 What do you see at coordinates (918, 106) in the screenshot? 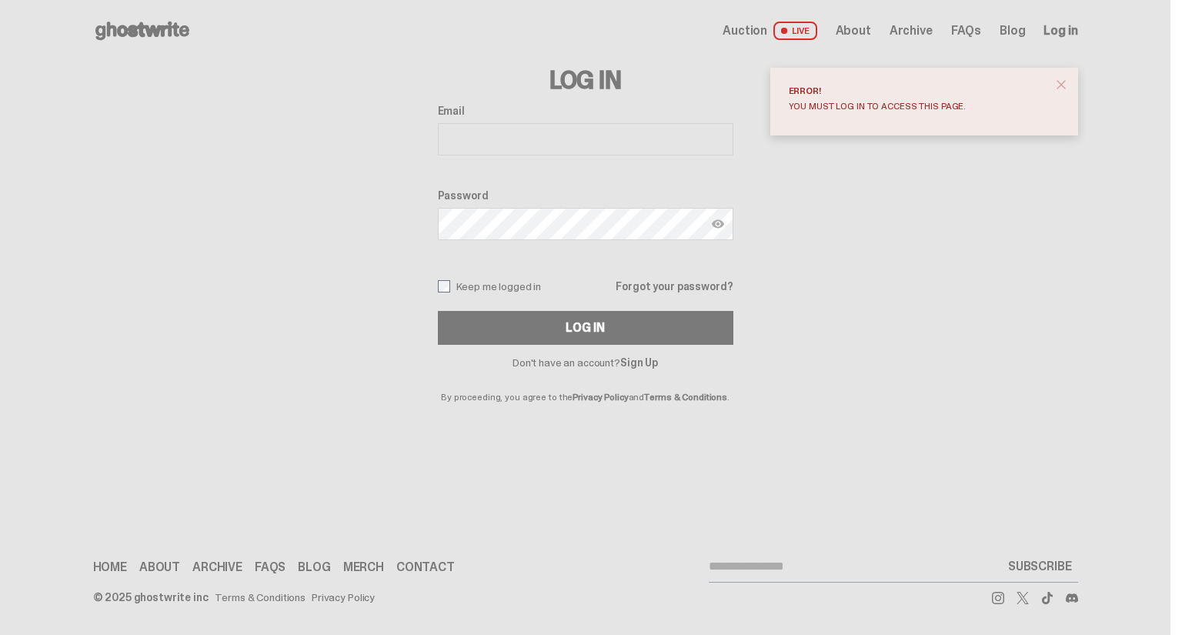
I see `div: You must log in to access this page.` at bounding box center [918, 106].